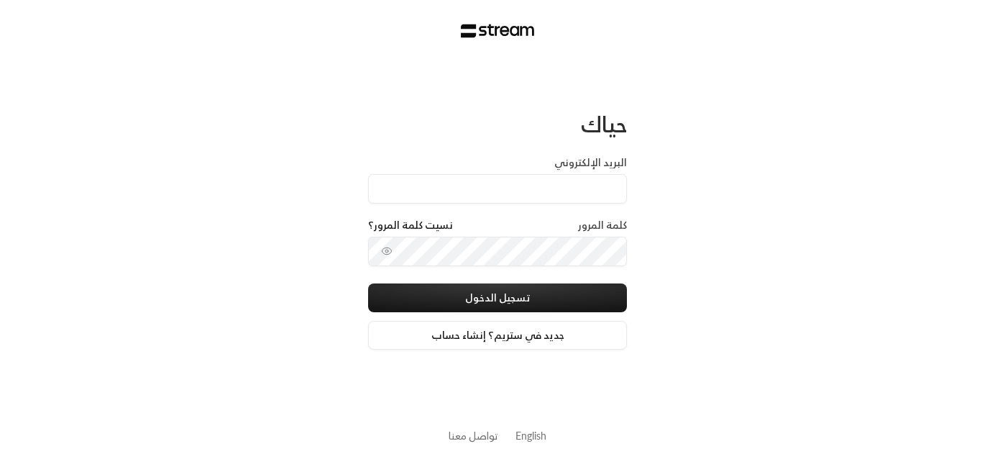 The width and height of the screenshot is (995, 472). What do you see at coordinates (603, 225) in the screenshot?
I see `label: كلمة المرور` at bounding box center [603, 225].